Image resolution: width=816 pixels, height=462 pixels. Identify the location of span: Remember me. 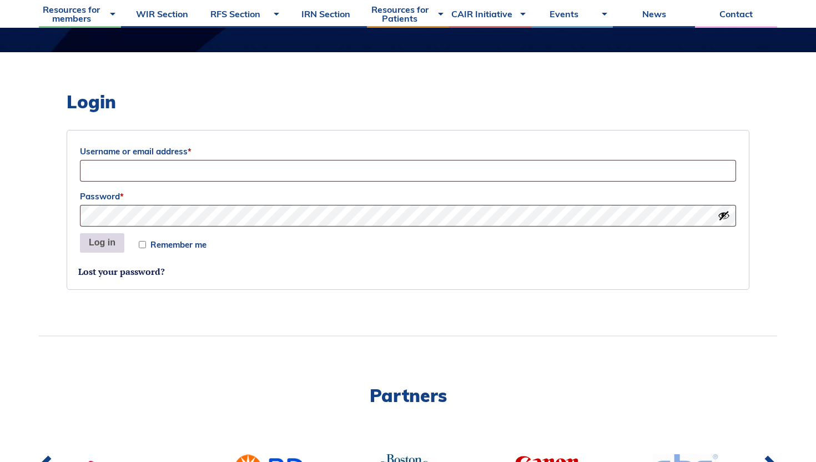
(178, 244).